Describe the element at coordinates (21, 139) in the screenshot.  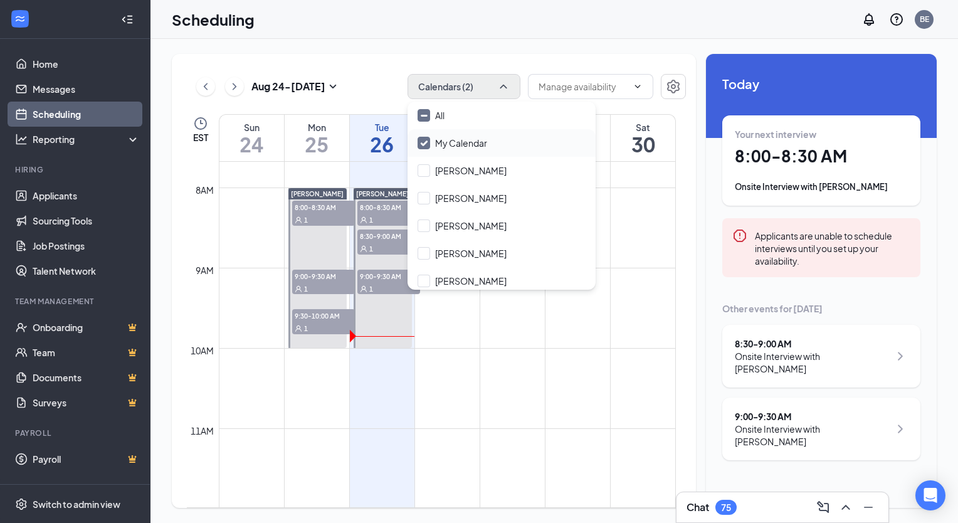
I see `svg: Analysis` at that location.